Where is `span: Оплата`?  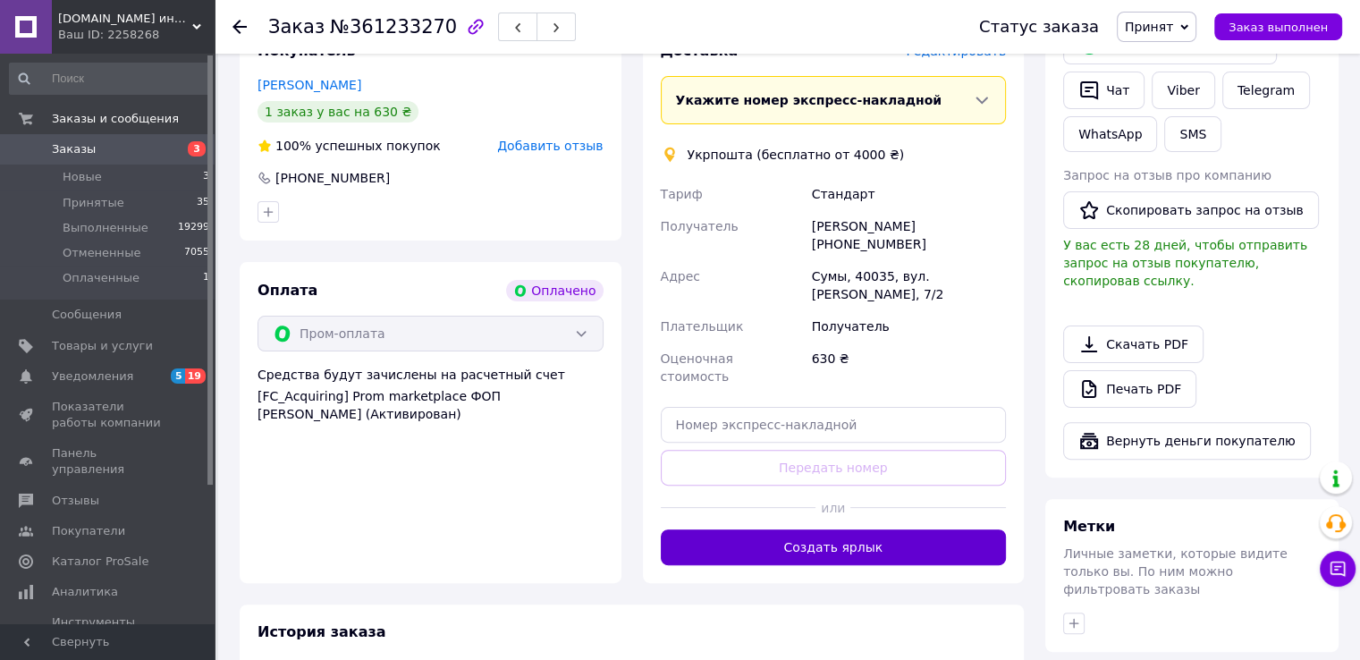 span: Оплата is located at coordinates (287, 290).